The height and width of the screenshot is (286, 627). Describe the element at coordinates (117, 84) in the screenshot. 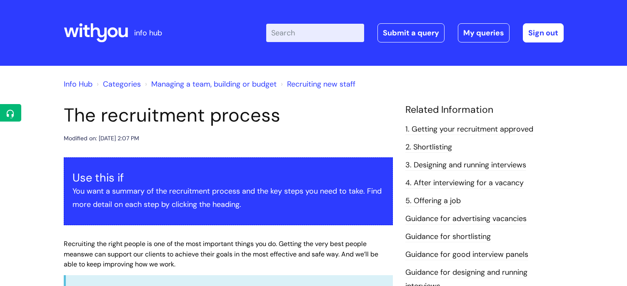

I see `li: Solution home` at that location.